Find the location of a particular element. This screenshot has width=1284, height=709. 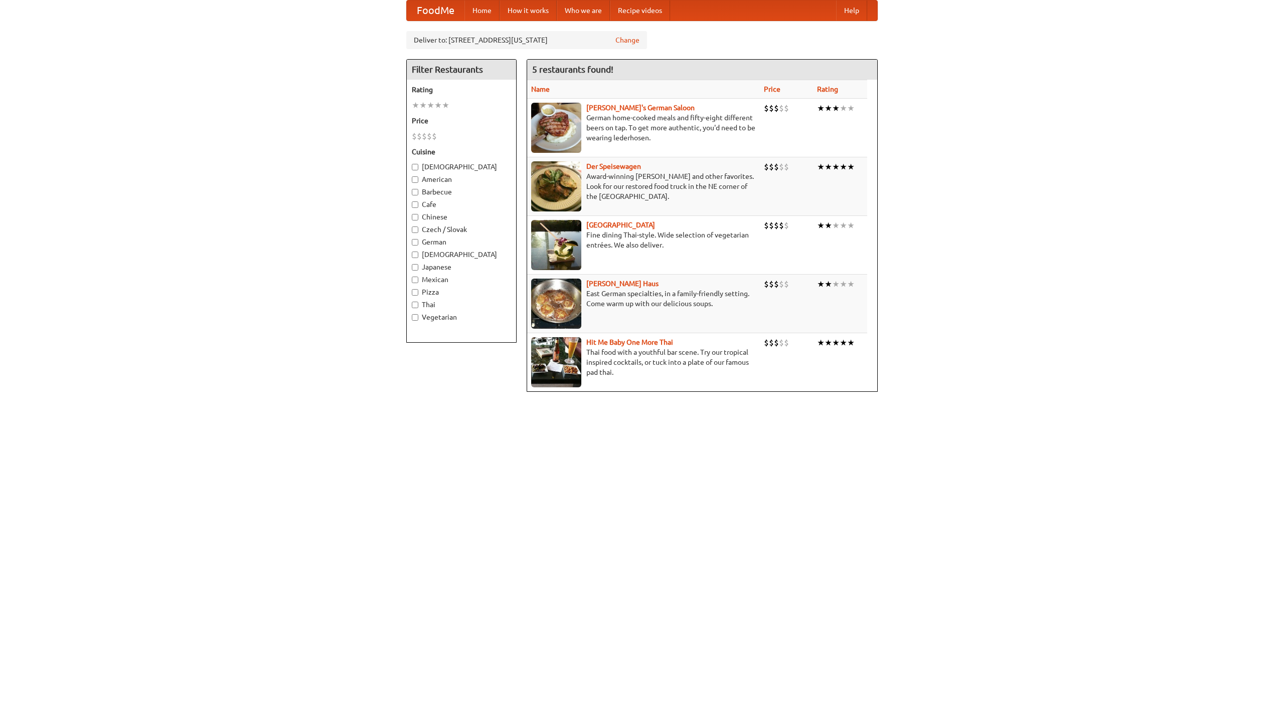

input: German is located at coordinates (415, 242).